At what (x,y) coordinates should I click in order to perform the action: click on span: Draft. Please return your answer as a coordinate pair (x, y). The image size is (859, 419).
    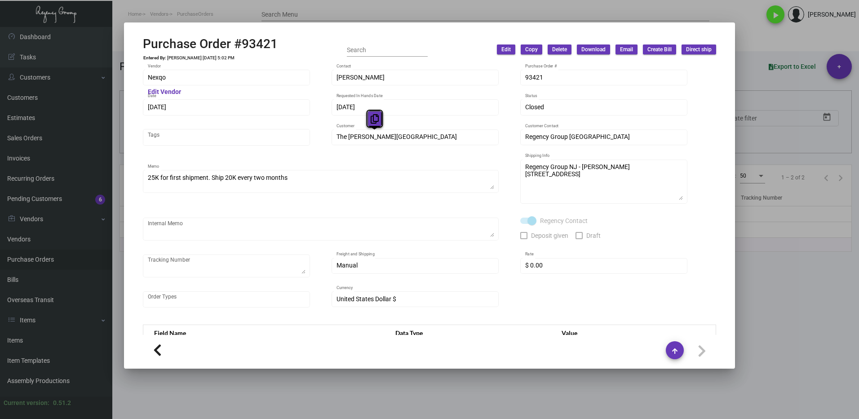
    Looking at the image, I should click on (594, 235).